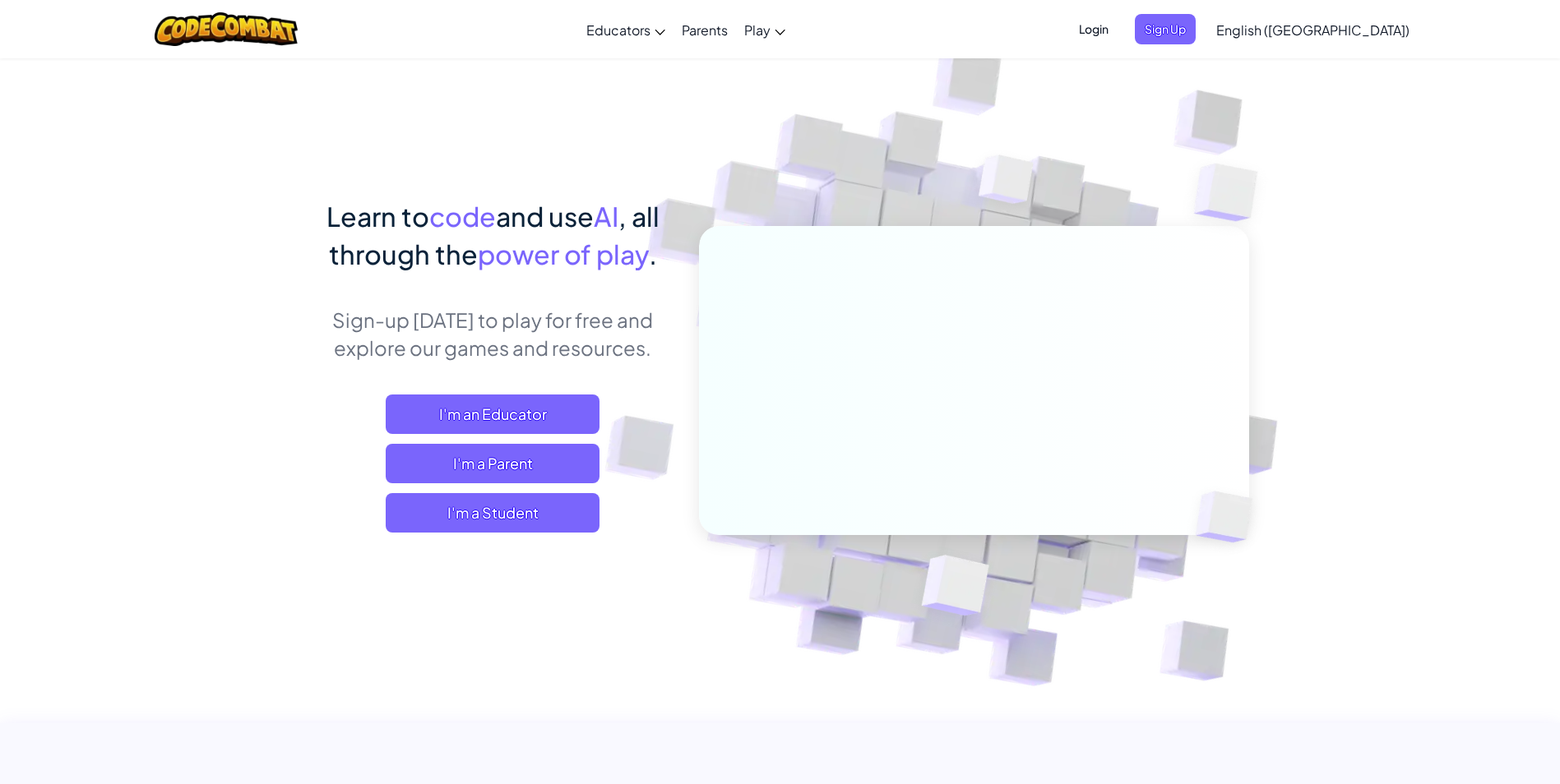 This screenshot has width=1560, height=784. I want to click on span: Login, so click(1094, 29).